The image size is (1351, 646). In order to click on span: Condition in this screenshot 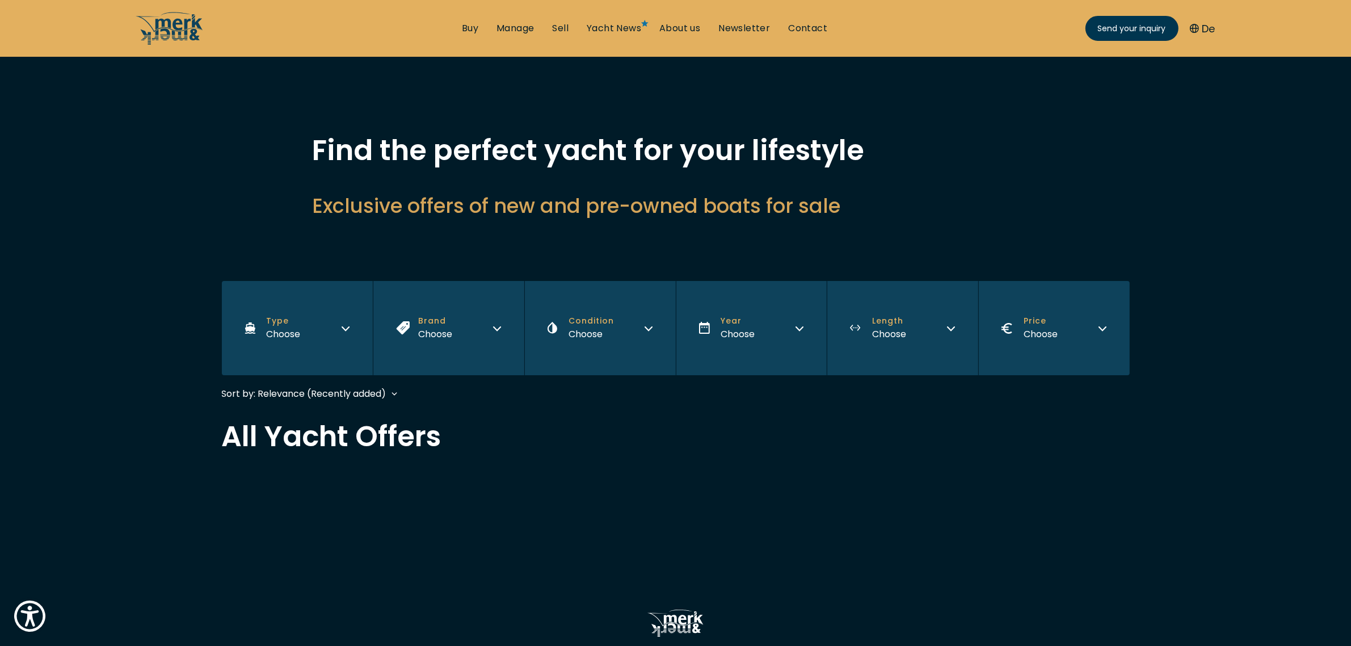, I will do `click(591, 321)`.